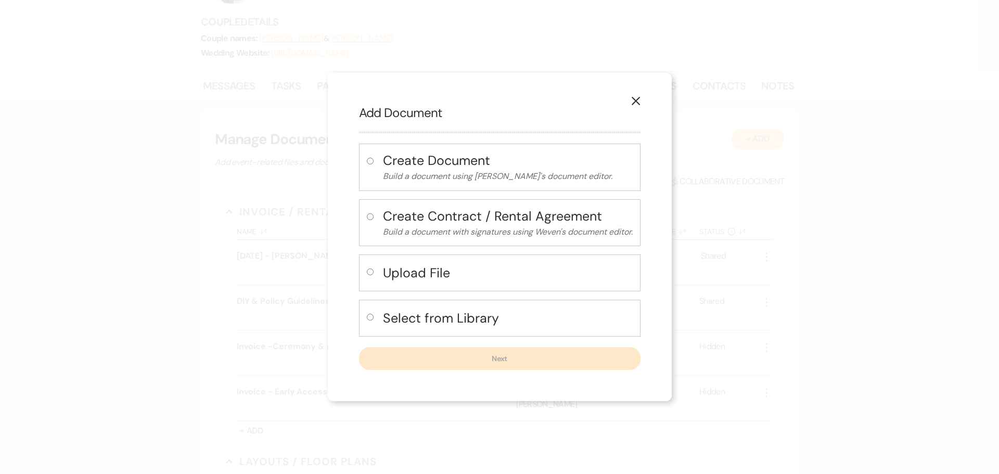 The height and width of the screenshot is (474, 999). Describe the element at coordinates (508, 232) in the screenshot. I see `p: Build a document with signatures using Weven's document editor.` at that location.